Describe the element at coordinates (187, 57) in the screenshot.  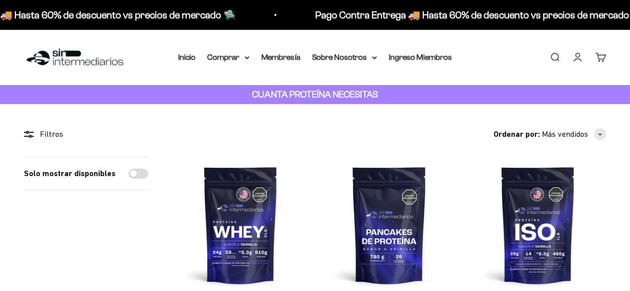
I see `a: Inicio` at that location.